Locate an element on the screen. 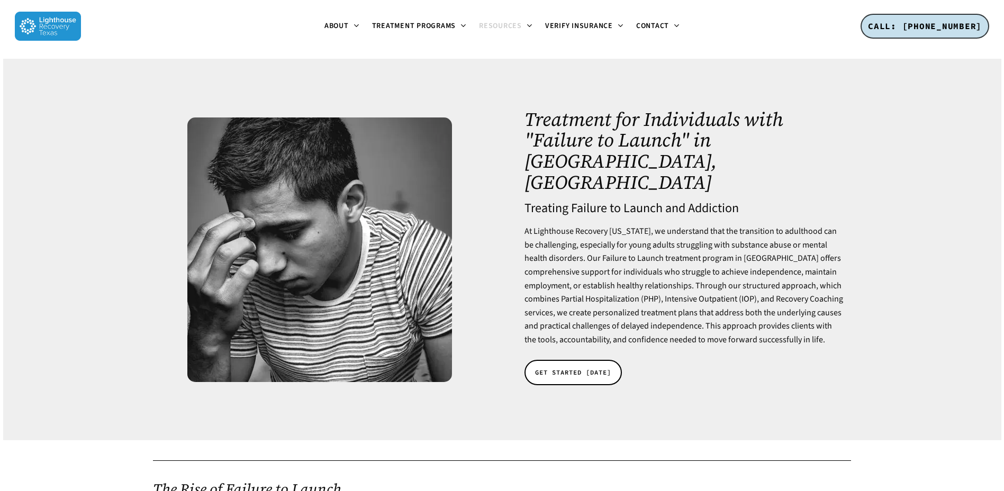 The image size is (1004, 491). span: Resources is located at coordinates (500, 26).